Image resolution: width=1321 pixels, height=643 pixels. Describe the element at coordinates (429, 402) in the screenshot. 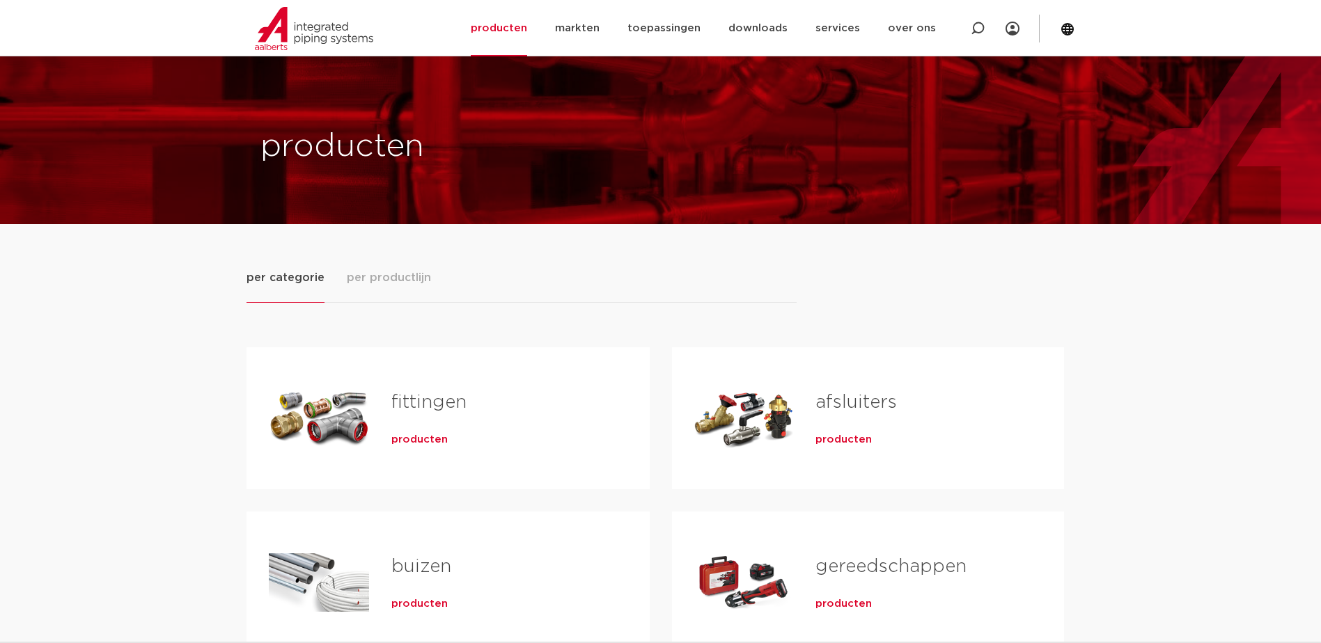

I see `a: fittingen` at that location.